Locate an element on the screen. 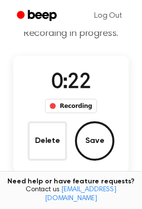 The height and width of the screenshot is (209, 142). p: Recording in progress. is located at coordinates (71, 34).